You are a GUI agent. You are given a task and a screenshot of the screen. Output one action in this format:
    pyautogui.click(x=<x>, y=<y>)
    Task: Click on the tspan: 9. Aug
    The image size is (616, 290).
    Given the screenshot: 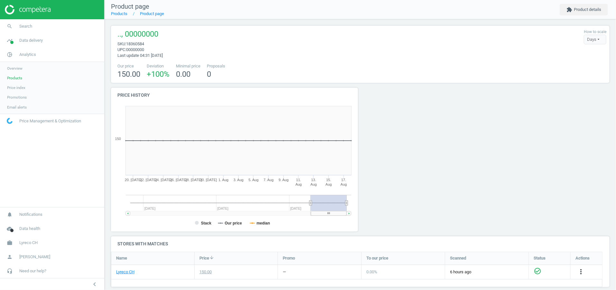 What is the action you would take?
    pyautogui.click(x=283, y=180)
    